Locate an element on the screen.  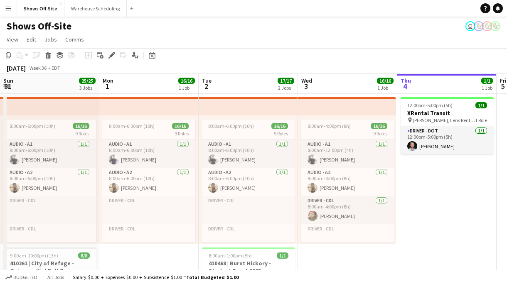
span: Edit is located at coordinates (31, 39).